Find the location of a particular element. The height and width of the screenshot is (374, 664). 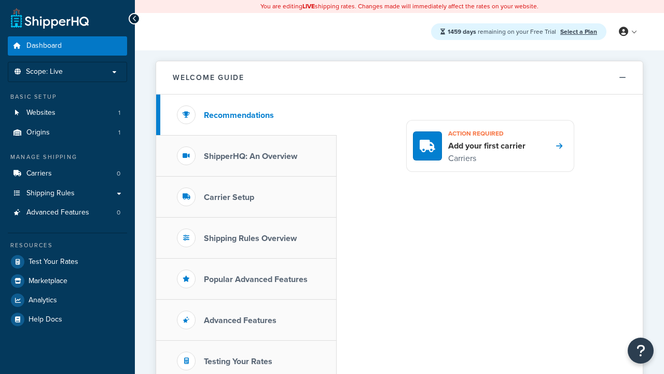

span: Origins is located at coordinates (38, 132).